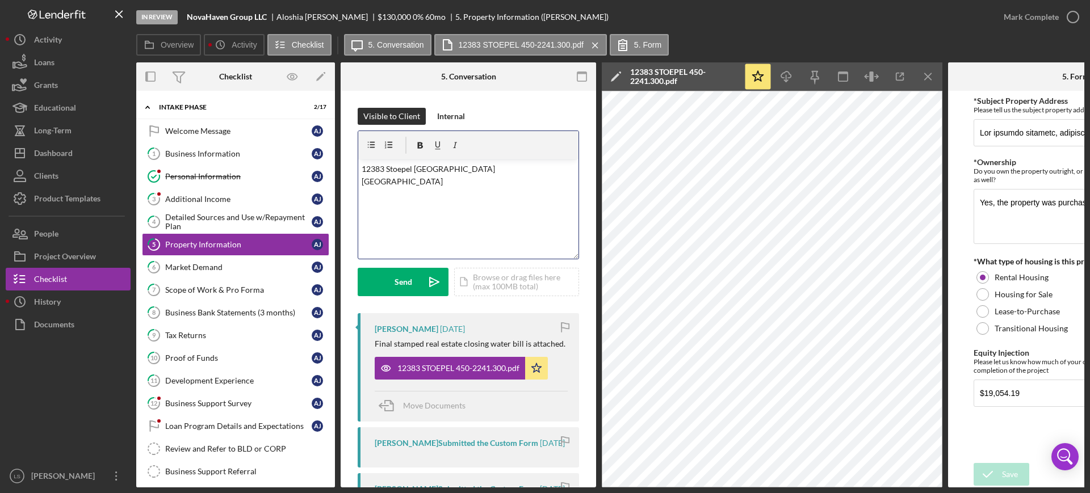  I want to click on time: 2025-09-04 09:52, so click(452, 329).